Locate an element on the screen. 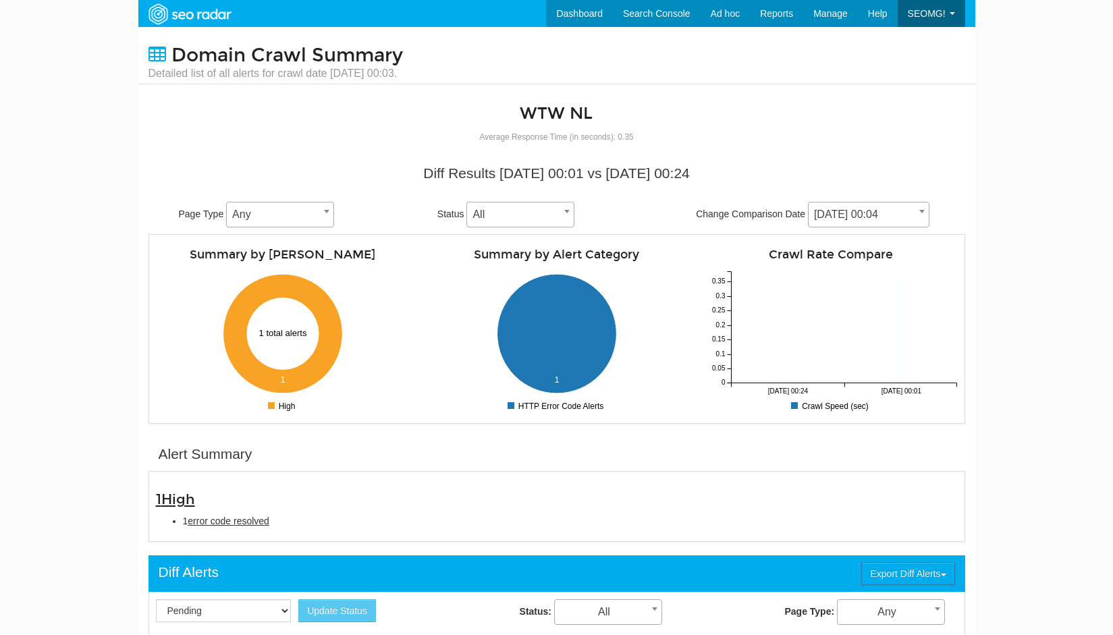 Image resolution: width=1113 pixels, height=635 pixels. span: Page Type is located at coordinates (201, 214).